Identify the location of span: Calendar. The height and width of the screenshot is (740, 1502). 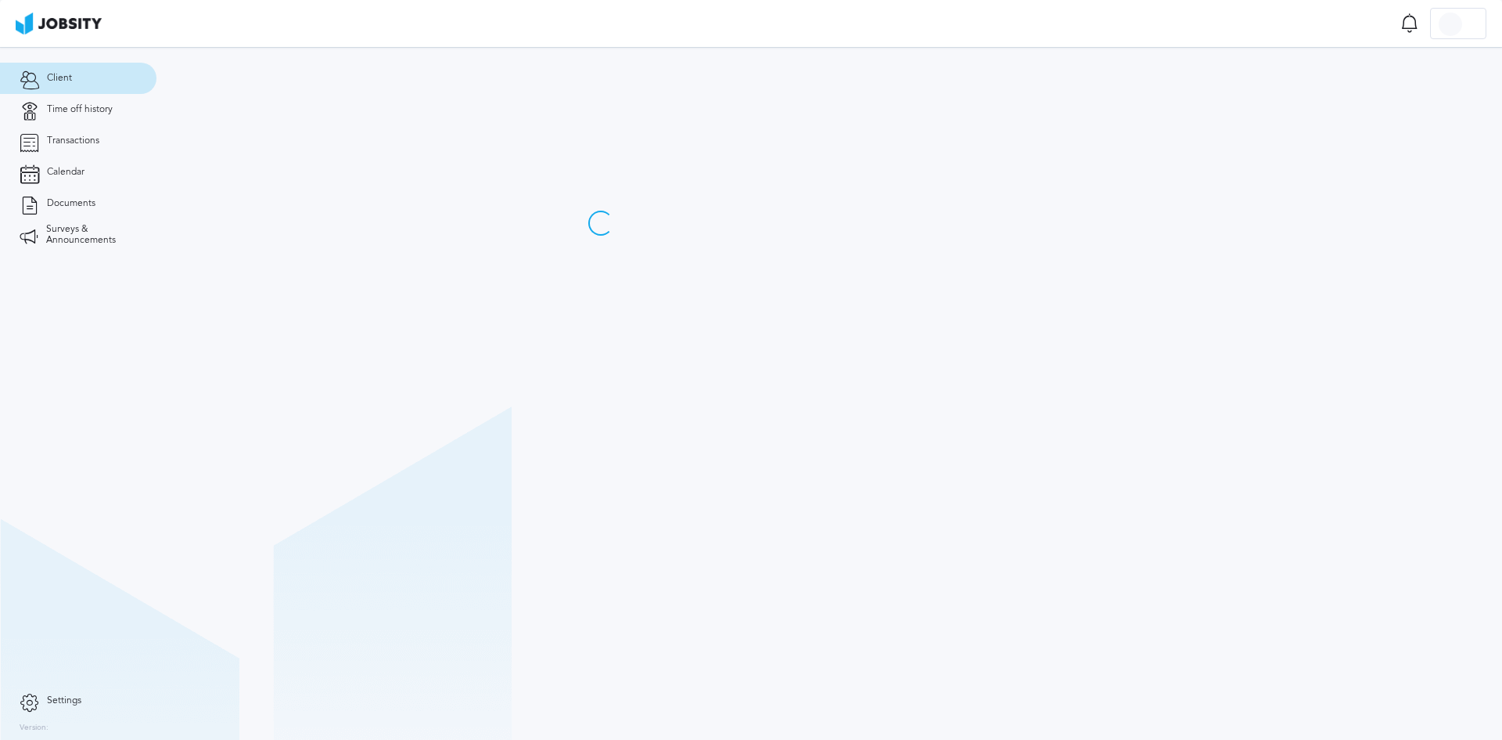
(66, 172).